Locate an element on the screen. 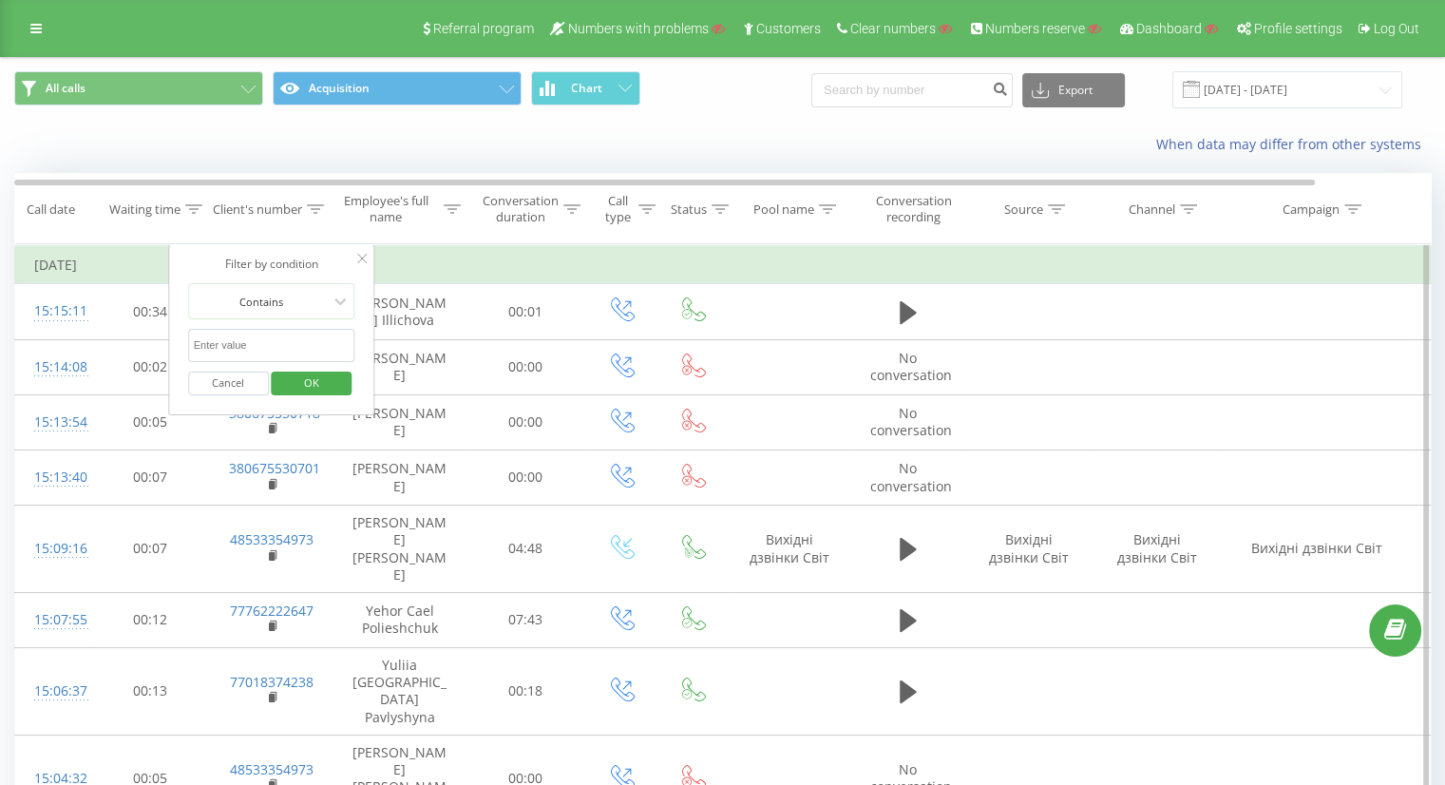 This screenshot has width=1445, height=785. button: All calls is located at coordinates (139, 88).